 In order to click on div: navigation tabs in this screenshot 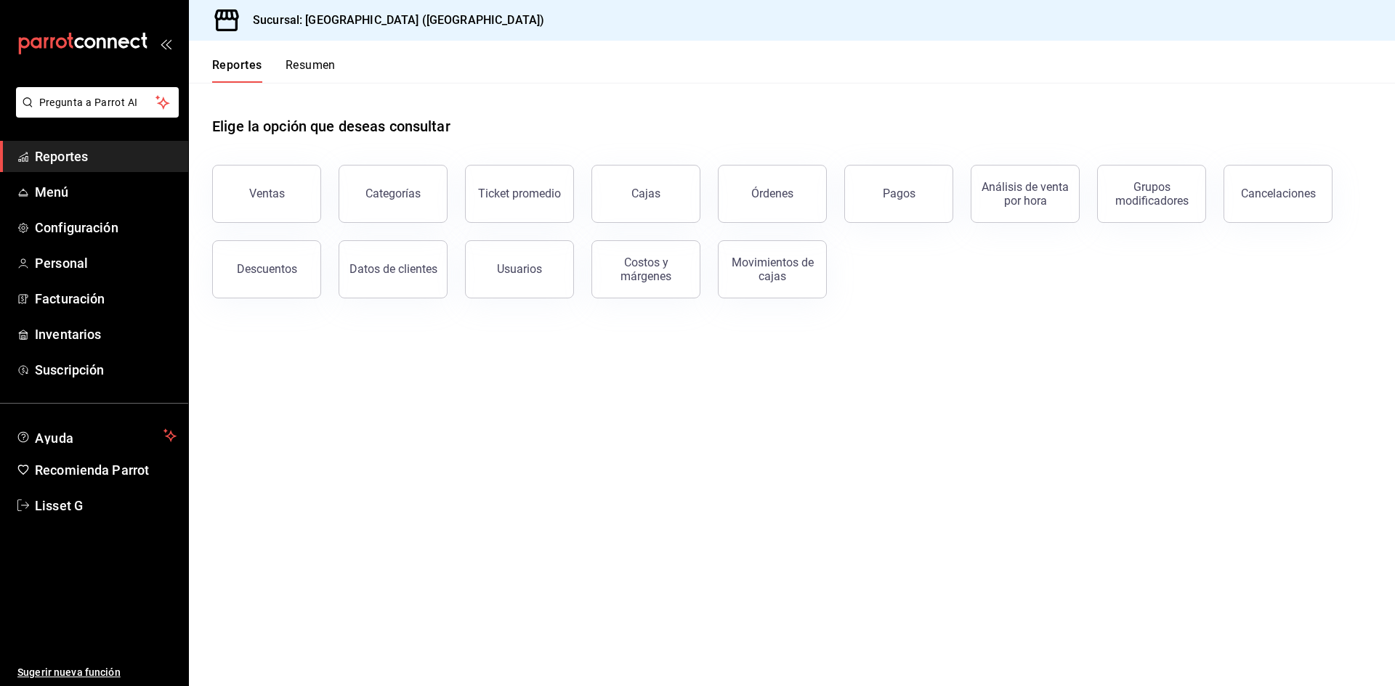, I will do `click(274, 70)`.